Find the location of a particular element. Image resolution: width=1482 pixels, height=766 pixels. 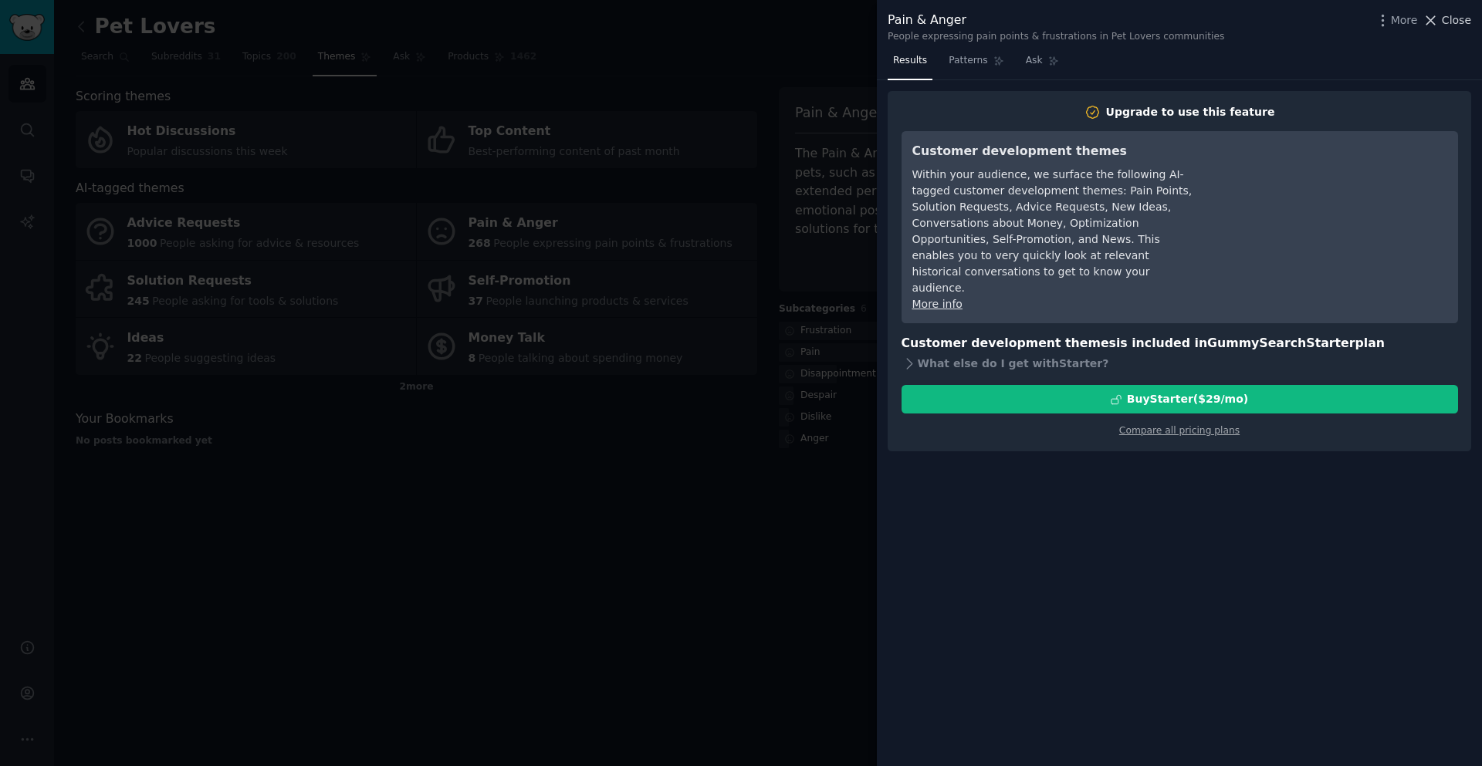

div: People expressing pain points & frustrations in Pet Lovers communities is located at coordinates (1056, 37).